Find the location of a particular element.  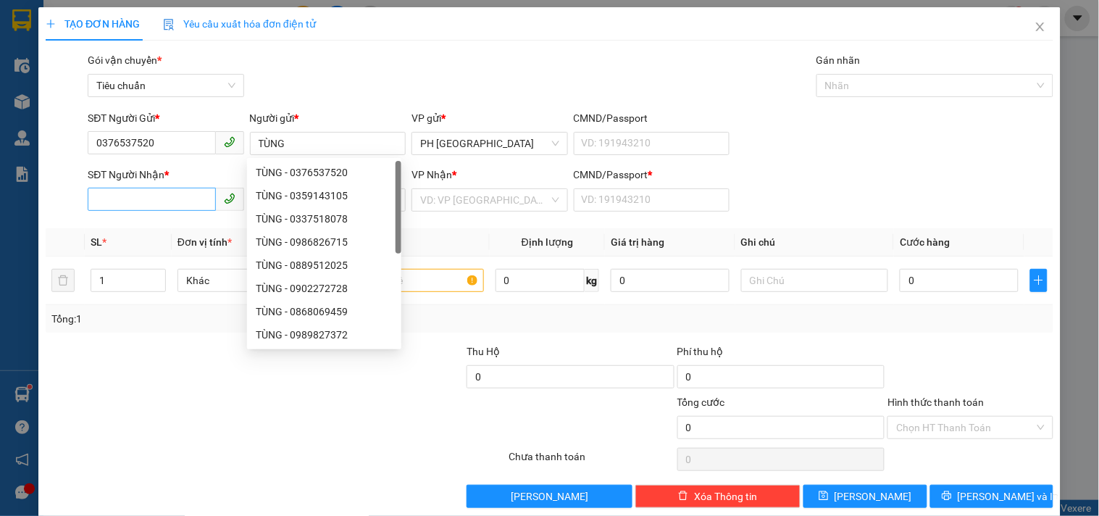

span: close is located at coordinates (1041, 27).